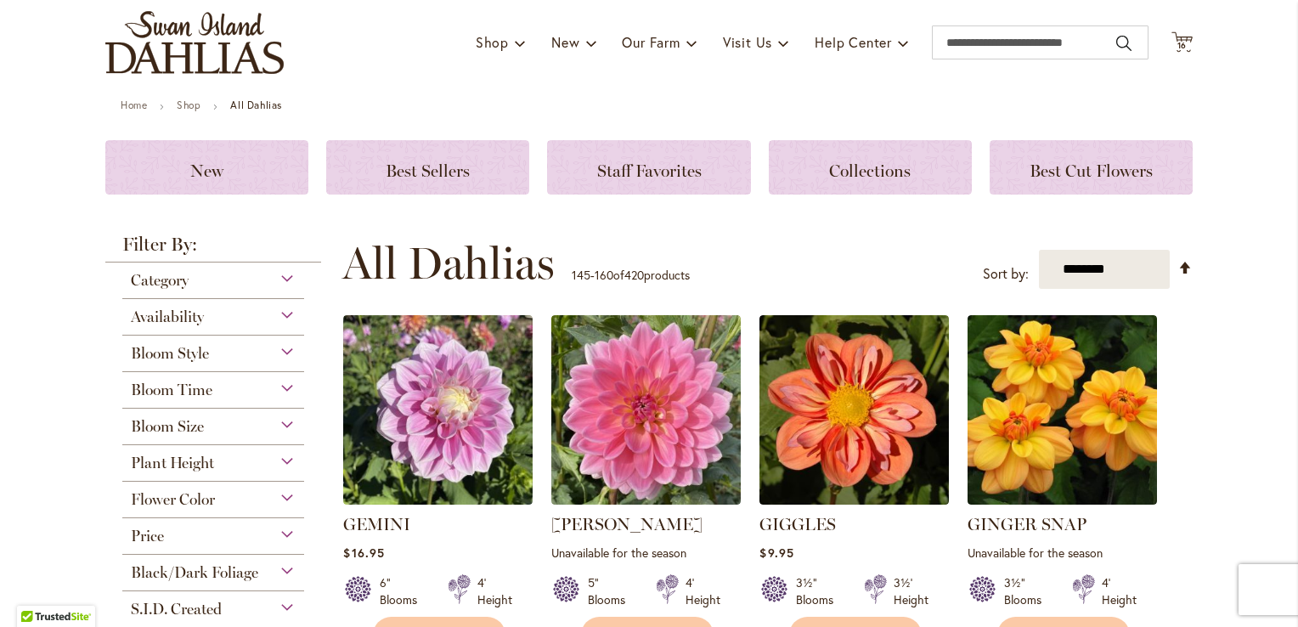  Describe the element at coordinates (189, 104) in the screenshot. I see `a: Shop` at that location.